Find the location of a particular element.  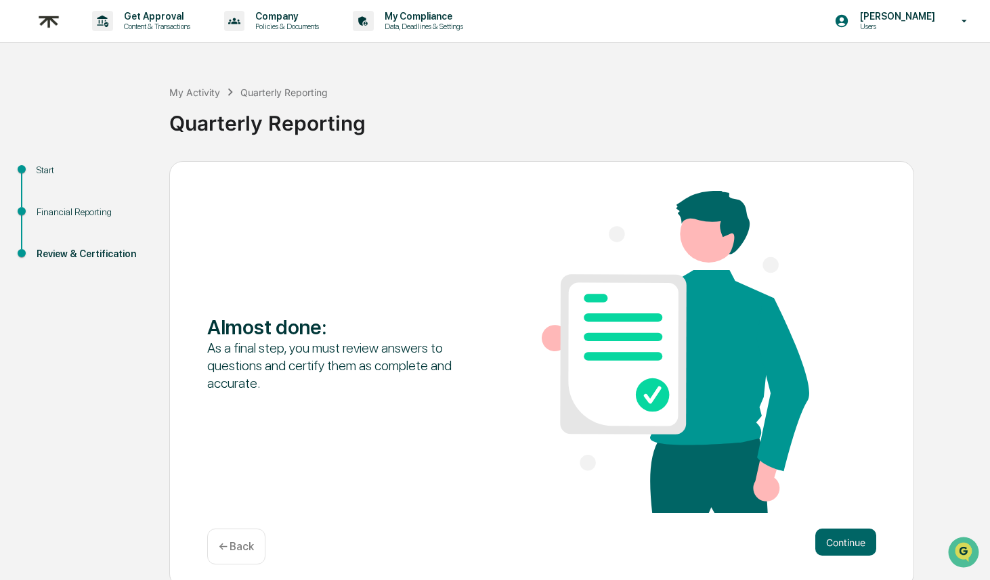

p: Company is located at coordinates (285, 16).